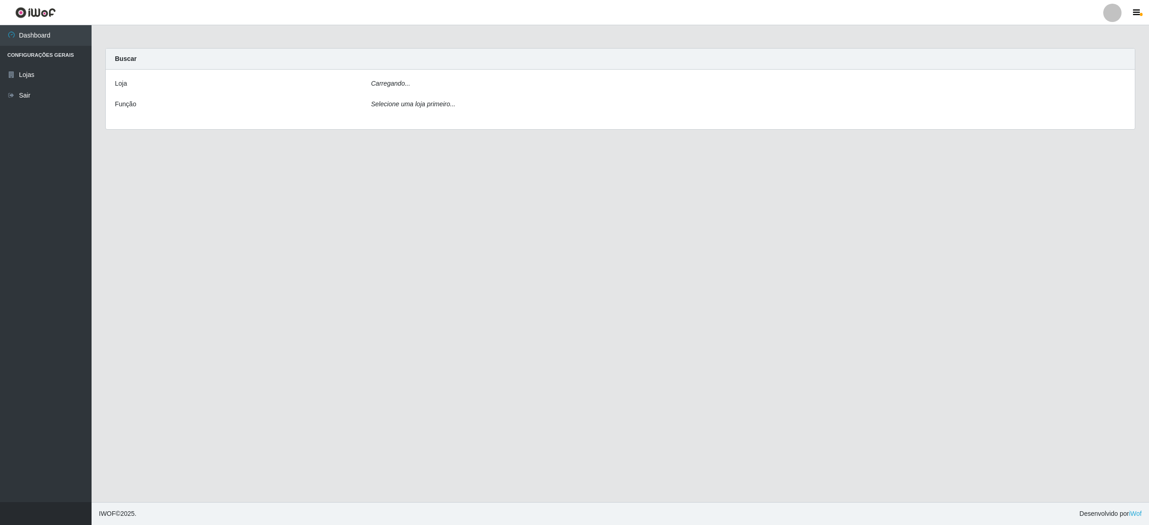 This screenshot has width=1149, height=525. Describe the element at coordinates (107, 513) in the screenshot. I see `span: IWOF` at that location.